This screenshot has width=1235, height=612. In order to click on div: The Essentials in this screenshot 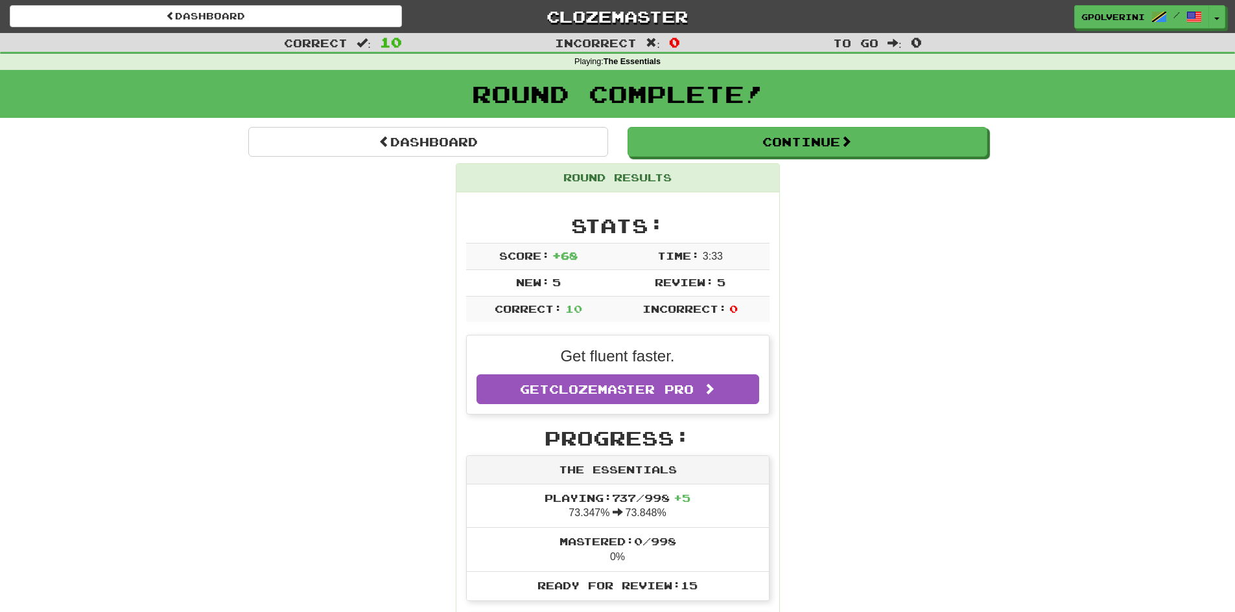, I will do `click(618, 471)`.